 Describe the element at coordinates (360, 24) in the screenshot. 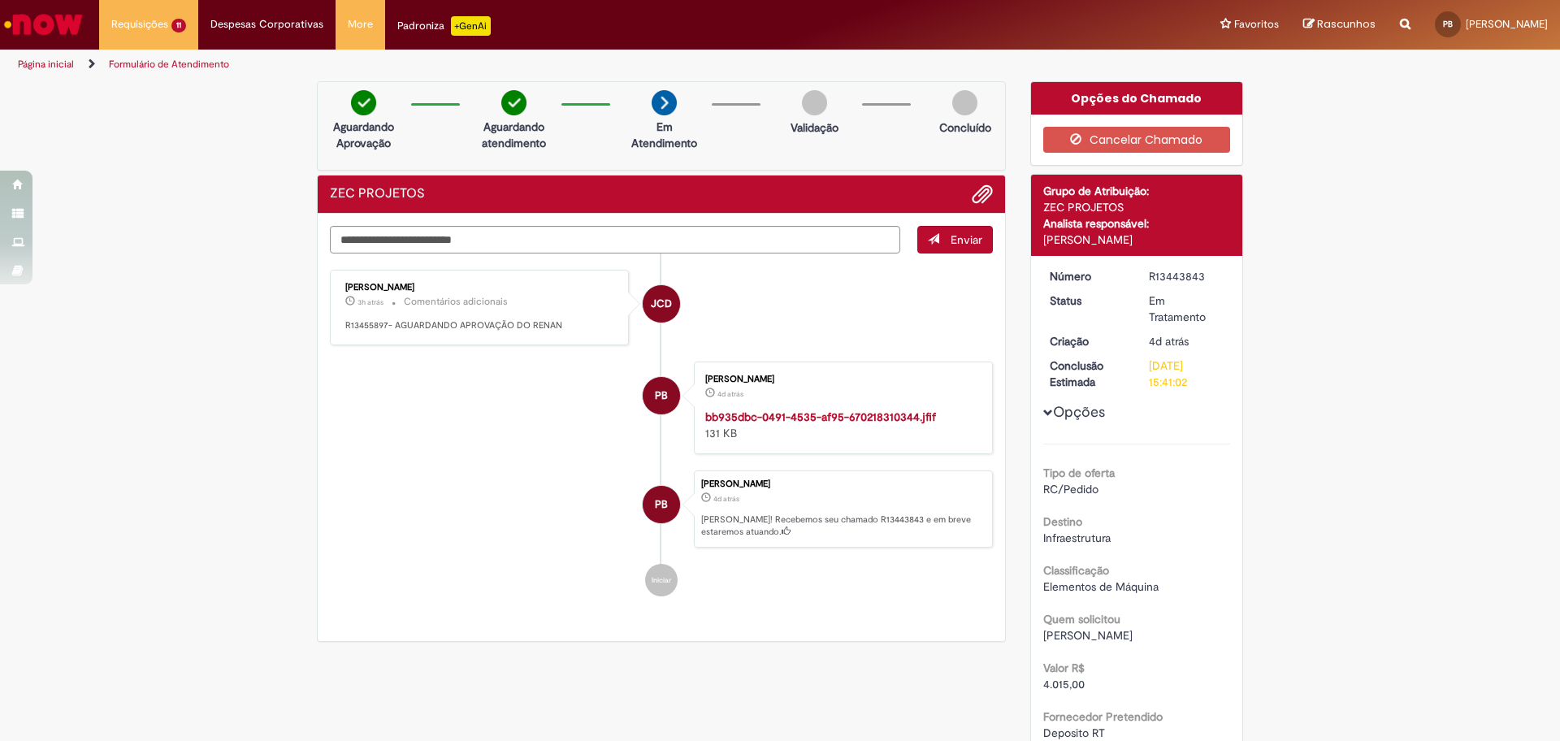

I see `span: More` at that location.